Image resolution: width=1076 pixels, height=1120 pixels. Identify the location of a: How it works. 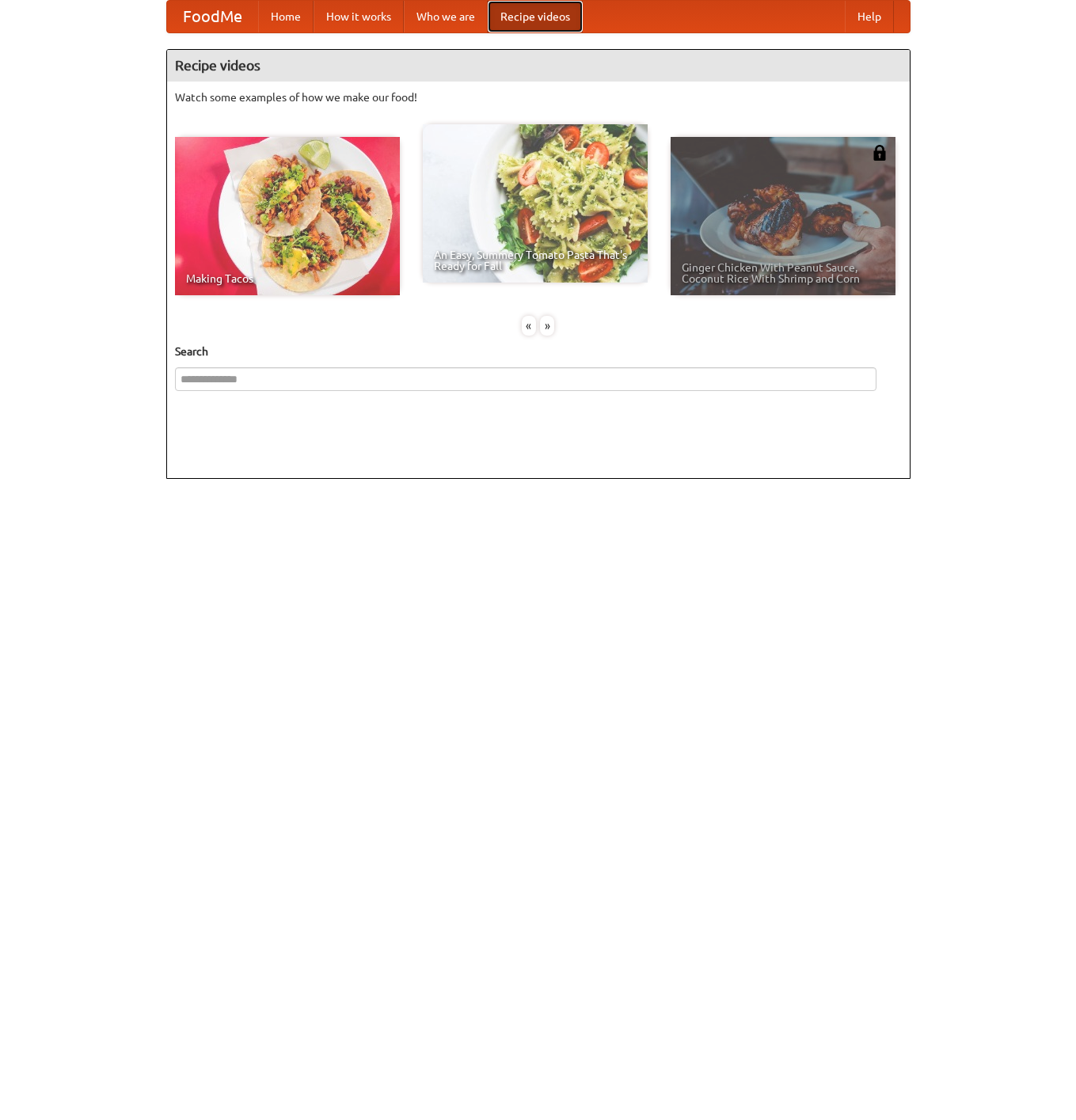
(359, 16).